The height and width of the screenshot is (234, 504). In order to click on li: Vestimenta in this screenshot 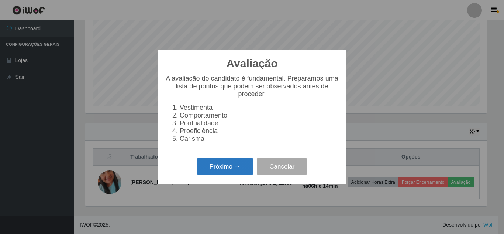, I will do `click(259, 107)`.